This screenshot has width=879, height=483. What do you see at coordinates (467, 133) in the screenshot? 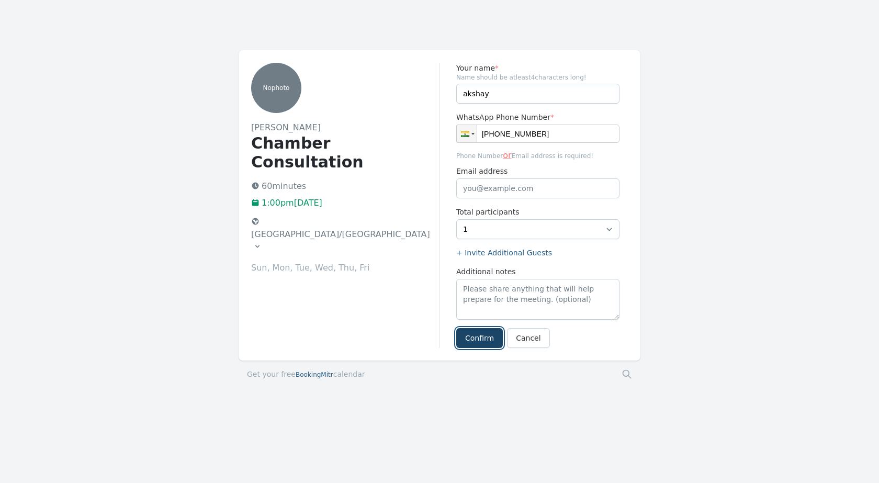
I see `div: India: + 91` at bounding box center [467, 133].